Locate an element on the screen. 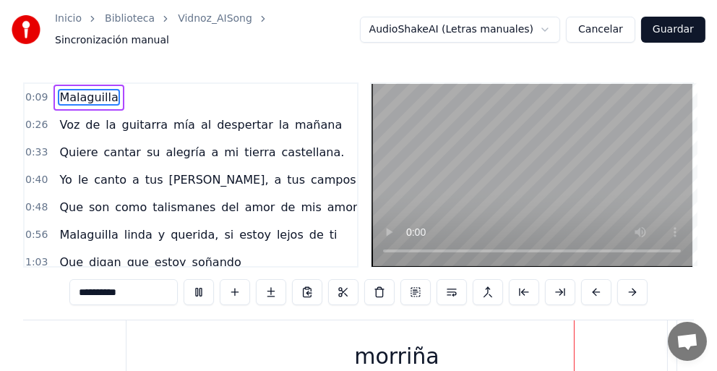 This screenshot has width=717, height=371. span: 0:56 is located at coordinates (36, 235).